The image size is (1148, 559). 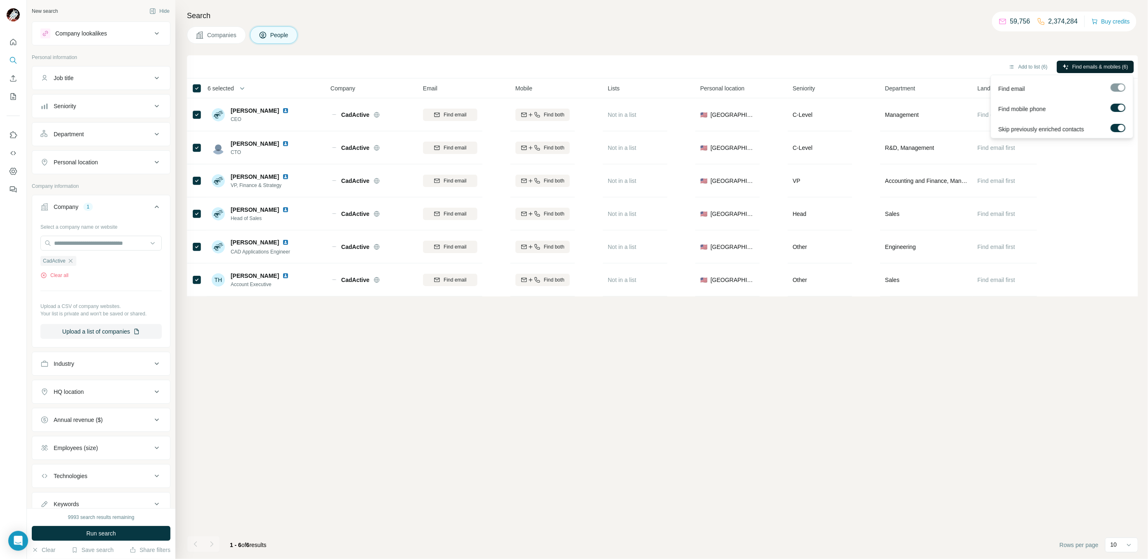 What do you see at coordinates (13, 97) in the screenshot?
I see `button: My lists` at bounding box center [13, 97].